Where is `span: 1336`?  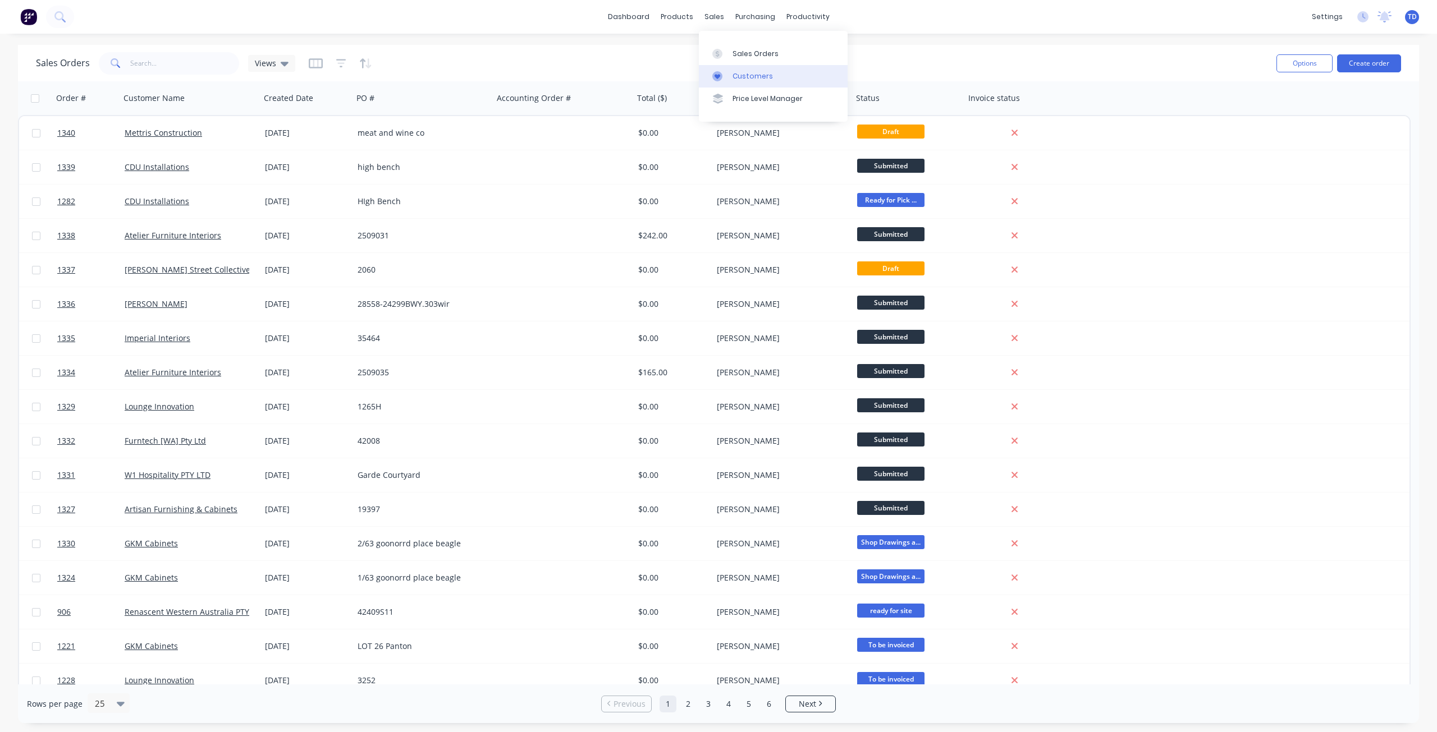 span: 1336 is located at coordinates (66, 304).